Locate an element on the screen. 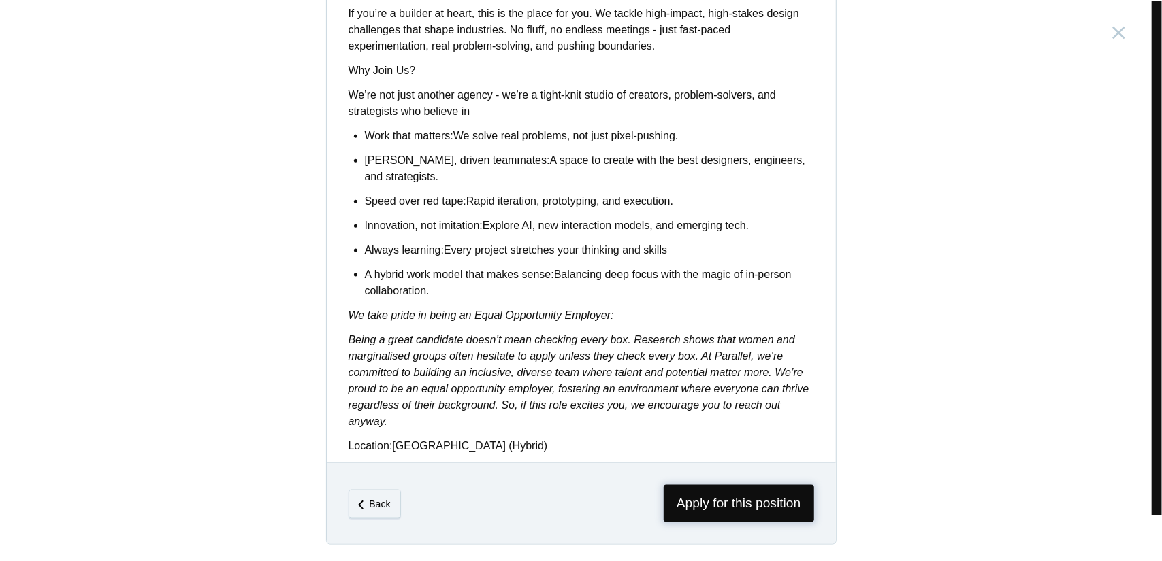 The width and height of the screenshot is (1162, 561). strong: Innovation, not imitation: is located at coordinates (423, 225).